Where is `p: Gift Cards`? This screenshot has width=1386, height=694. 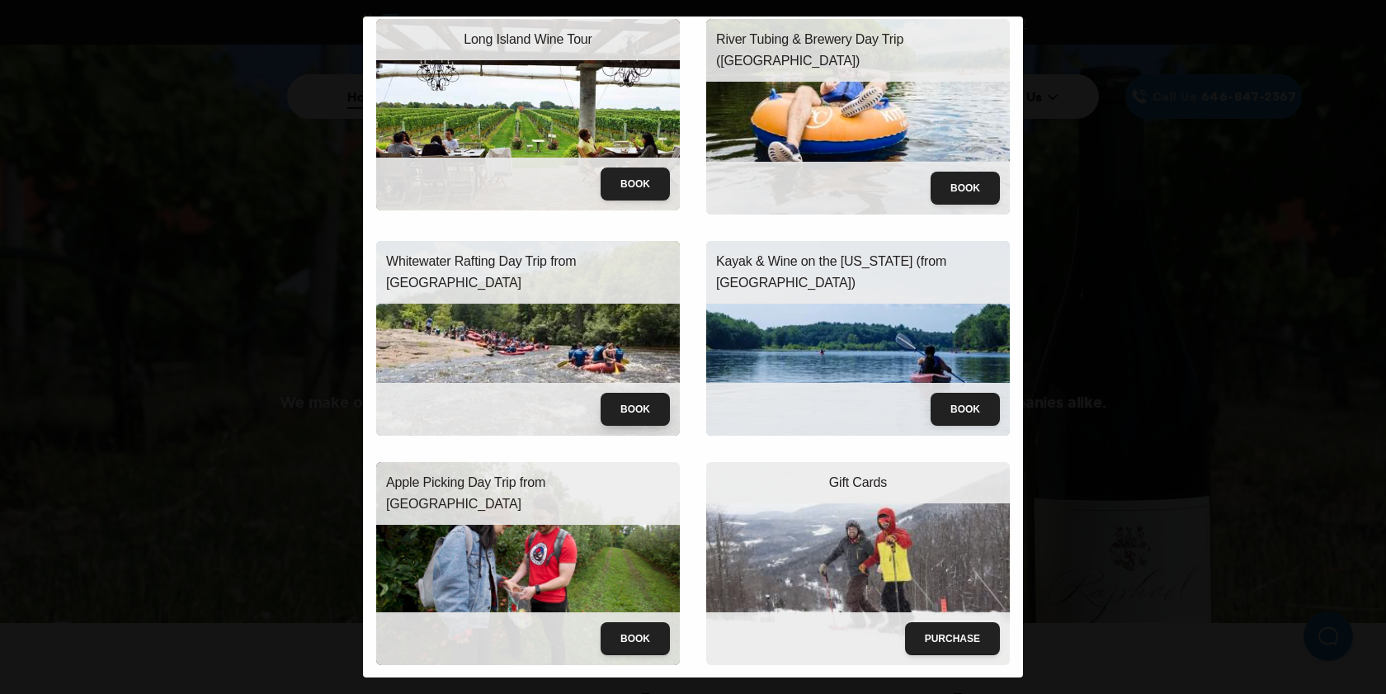 p: Gift Cards is located at coordinates (858, 483).